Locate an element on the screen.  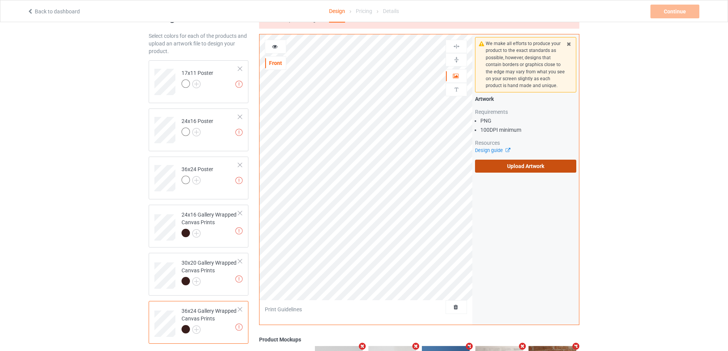
div: Design is located at coordinates (337, 11).